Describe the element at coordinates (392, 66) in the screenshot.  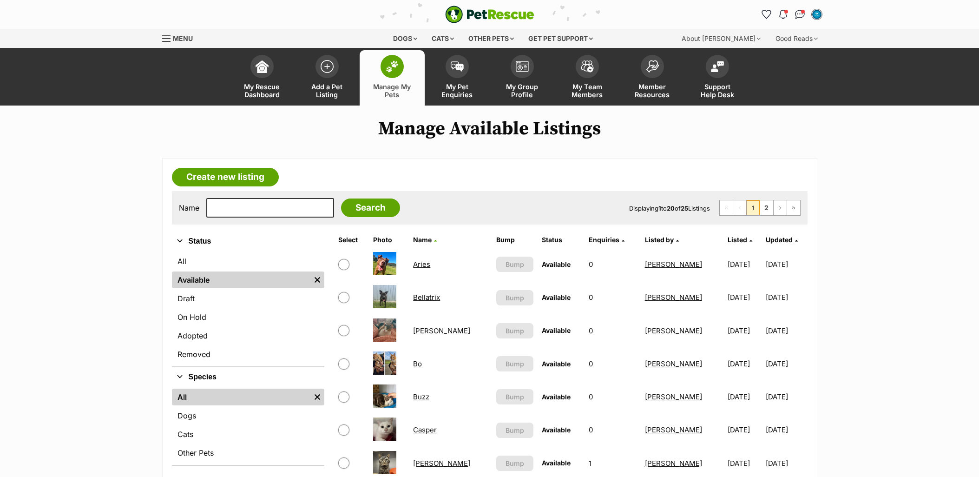
I see `img: manage-my-pets-icon-02211641906a0b7f246fdf0571729dbe1e7629f14944591b6c1af311fb30b64b.svg` at that location.